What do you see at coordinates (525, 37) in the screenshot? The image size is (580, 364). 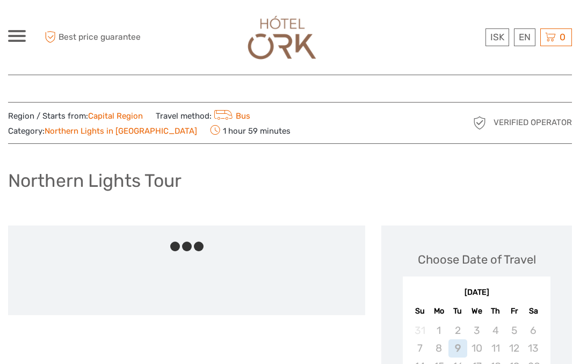 I see `div: EN` at bounding box center [525, 37].